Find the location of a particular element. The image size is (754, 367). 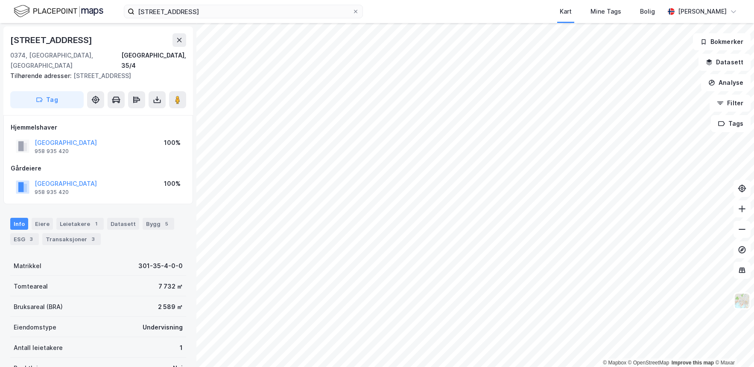

div: Eiendomstype is located at coordinates (35, 328).